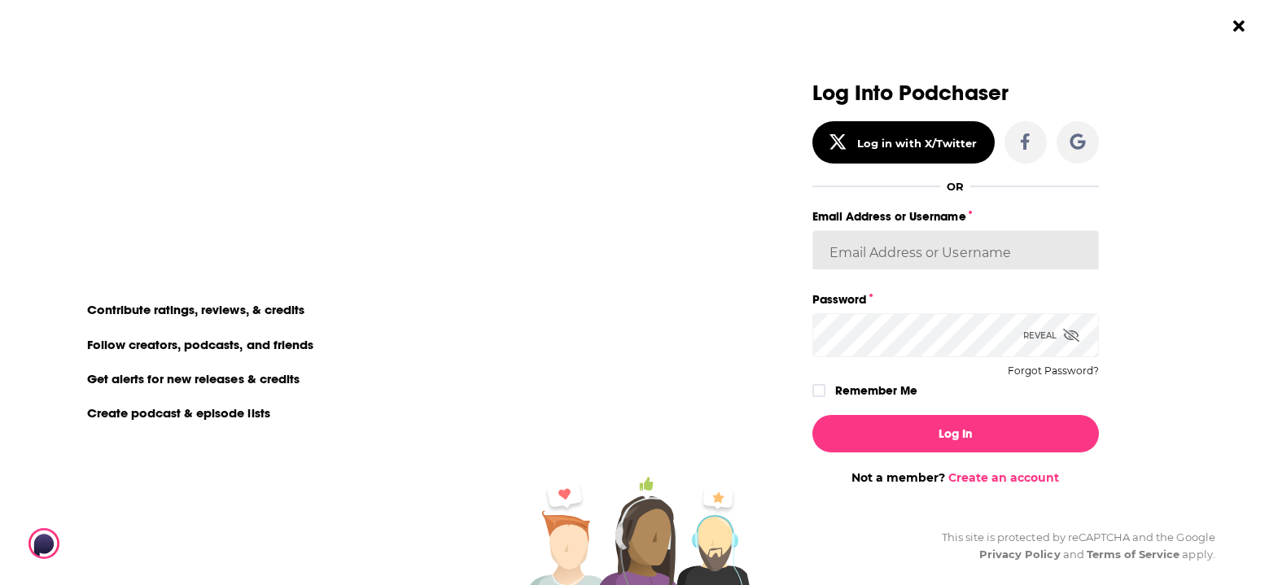  What do you see at coordinates (955, 186) in the screenshot?
I see `div: OR` at bounding box center [955, 186].